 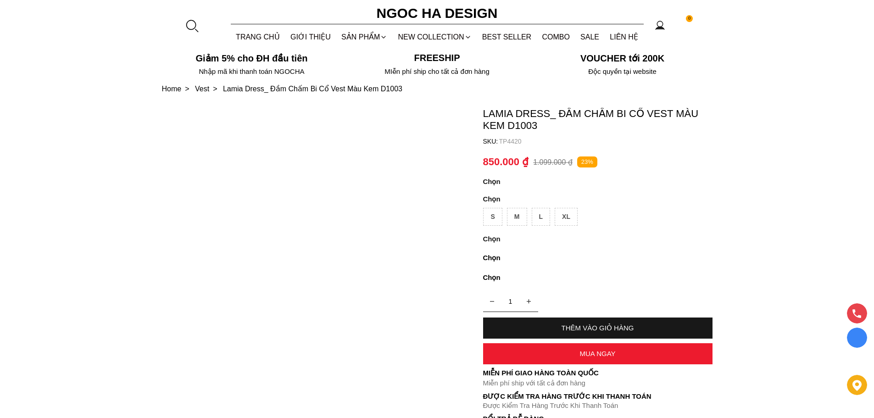 I want to click on a: NEW COLLECTION, so click(x=434, y=37).